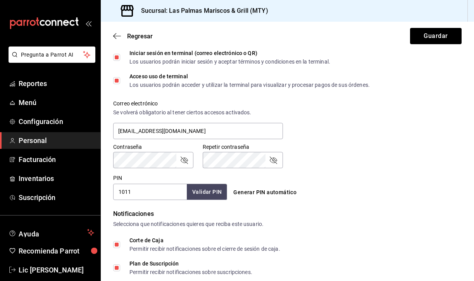 This screenshot has height=281, width=474. Describe the element at coordinates (56, 83) in the screenshot. I see `span: Reportes` at that location.